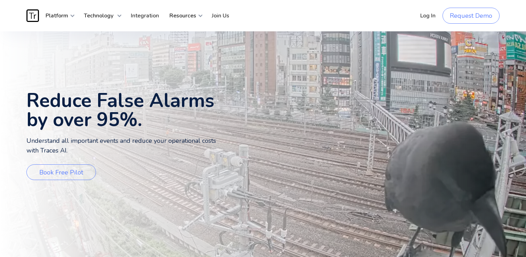  I want to click on a: Request Demo, so click(471, 16).